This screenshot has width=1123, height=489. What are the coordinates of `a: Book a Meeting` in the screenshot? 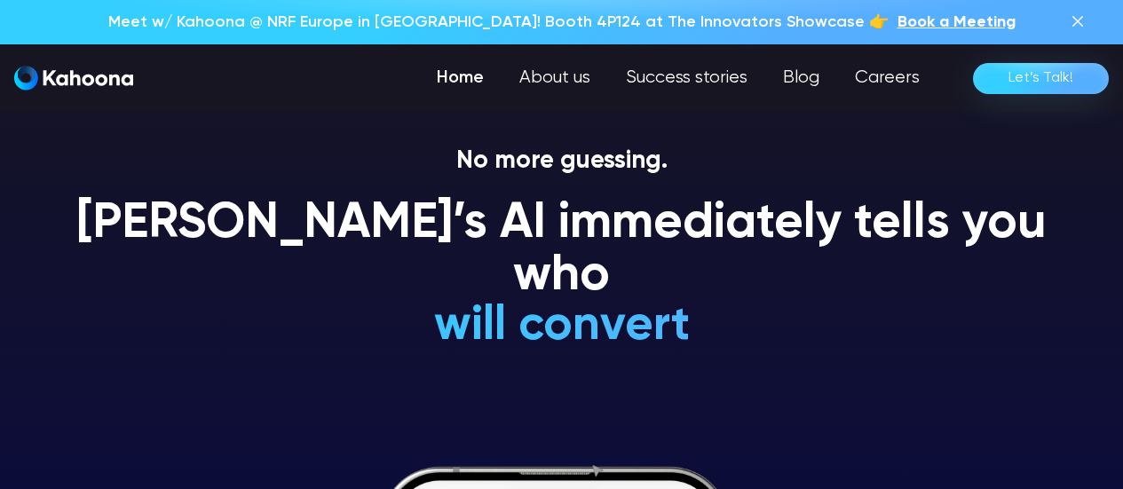 It's located at (956, 22).